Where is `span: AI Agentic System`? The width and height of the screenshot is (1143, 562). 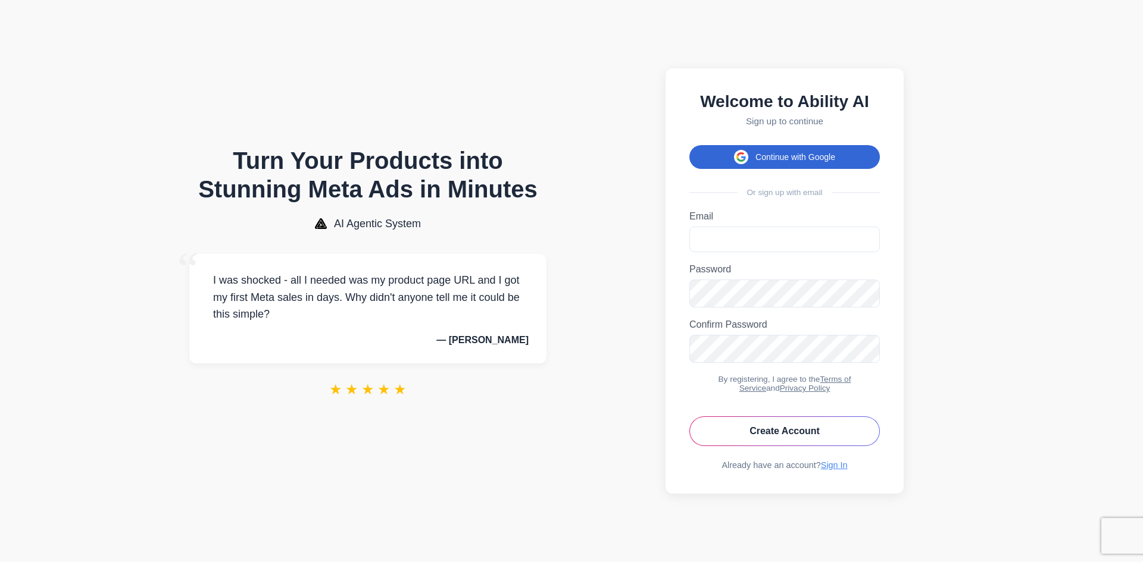
span: AI Agentic System is located at coordinates (377, 224).